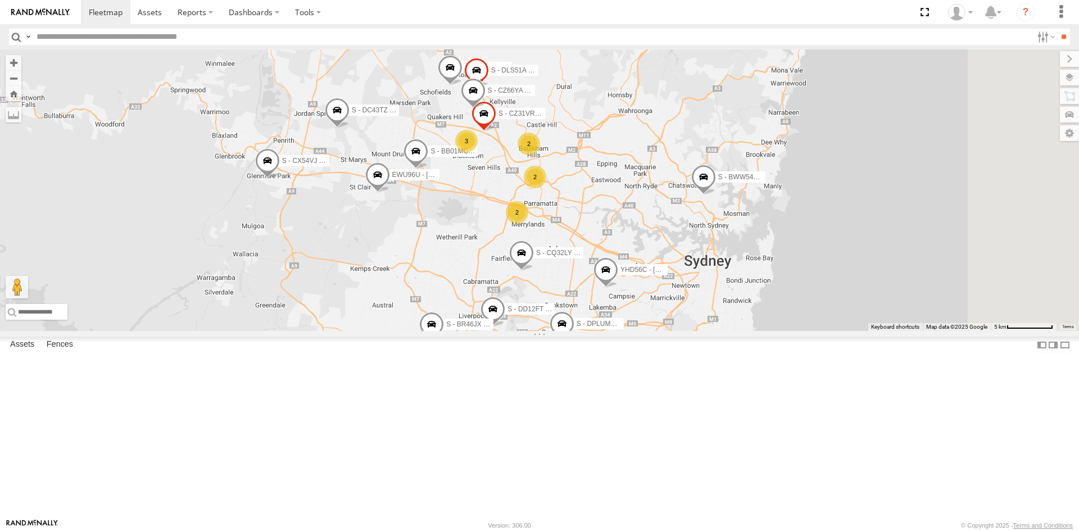 This screenshot has width=1079, height=531. What do you see at coordinates (510, 525) in the screenshot?
I see `div: Version: 306.00` at bounding box center [510, 525].